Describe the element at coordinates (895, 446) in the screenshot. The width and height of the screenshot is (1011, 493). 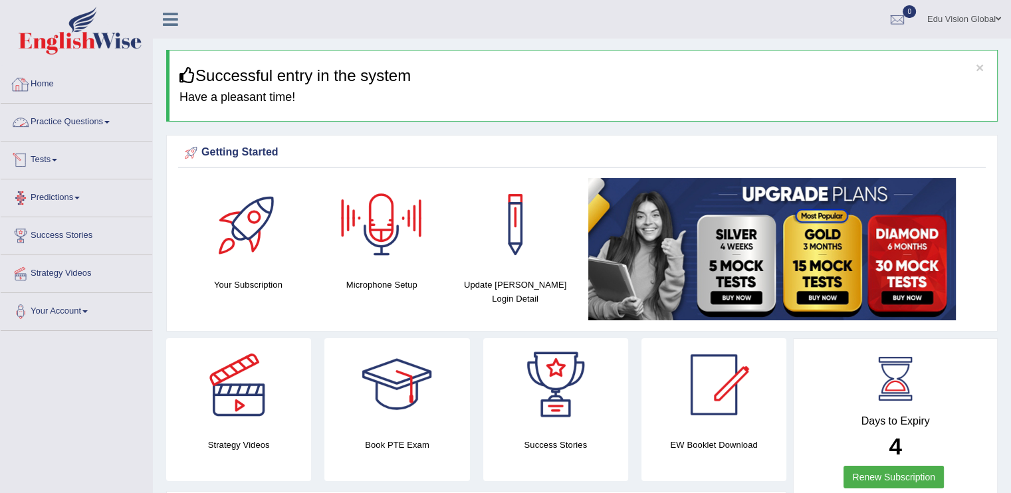
I see `b: 4` at that location.